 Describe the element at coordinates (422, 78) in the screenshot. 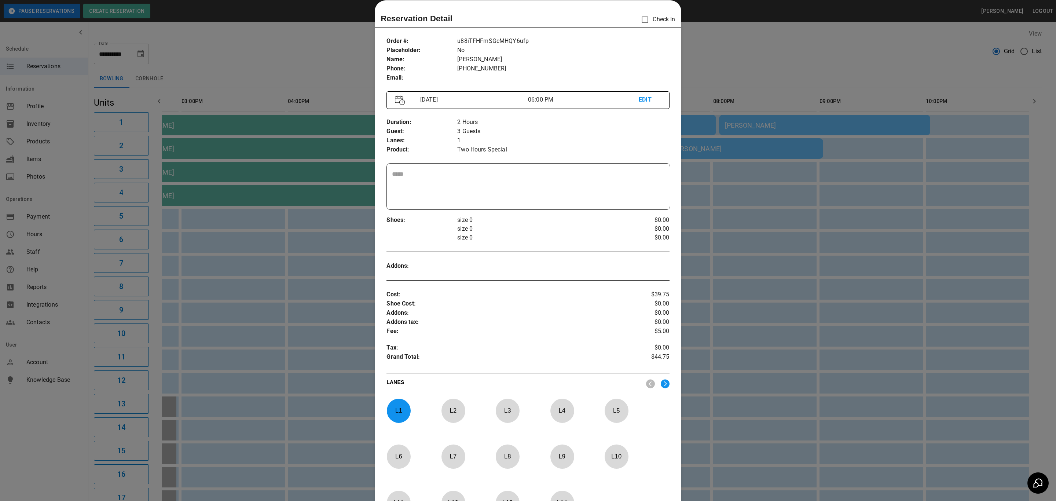

I see `p: Email :` at that location.